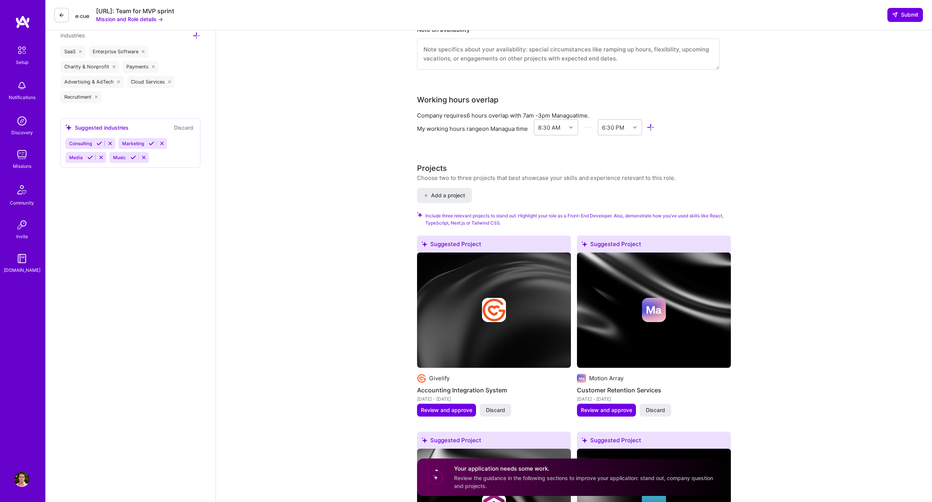 This screenshot has height=502, width=932. What do you see at coordinates (141, 67) in the screenshot?
I see `div: Payments` at bounding box center [141, 67].